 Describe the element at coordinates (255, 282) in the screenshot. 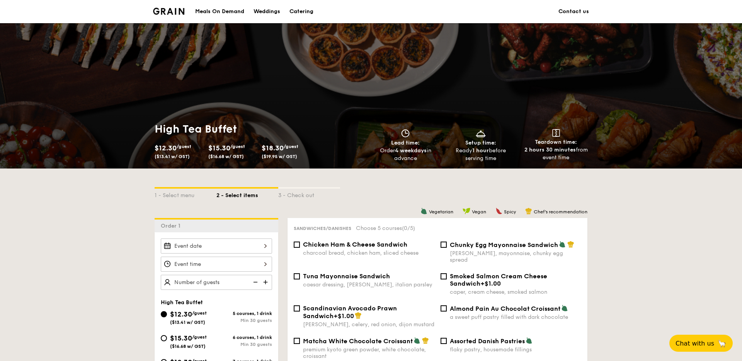

I see `img: icon-reduce.1d2dbef1.svg` at that location.